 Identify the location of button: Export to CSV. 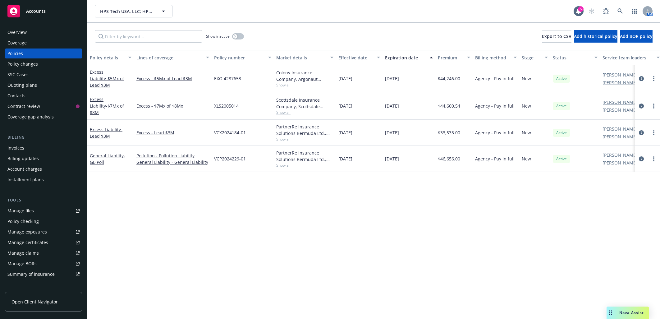
(557, 36).